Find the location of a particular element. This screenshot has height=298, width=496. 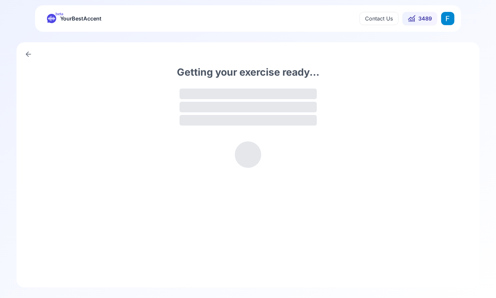

h1: Getting your exercise ready... is located at coordinates (248, 72).